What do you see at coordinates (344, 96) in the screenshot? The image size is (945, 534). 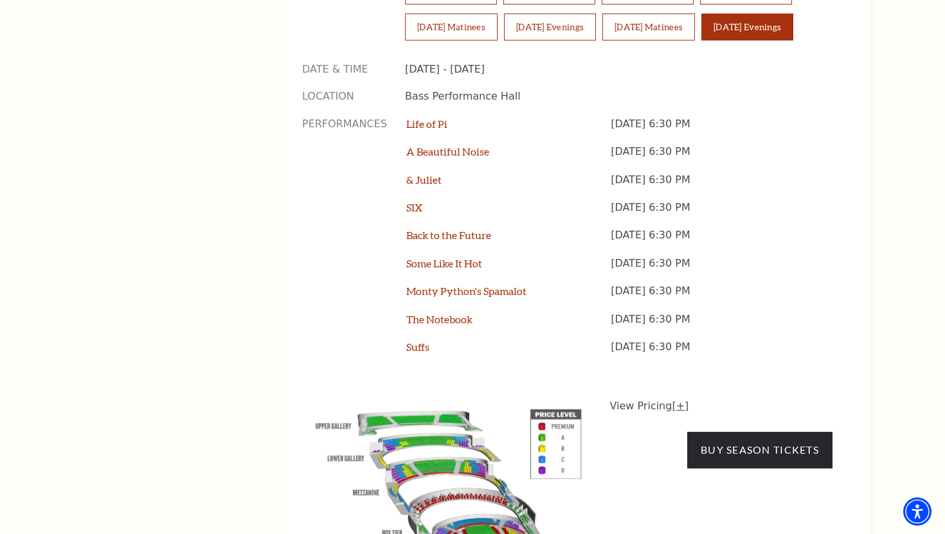 I see `p: Location` at bounding box center [344, 96].